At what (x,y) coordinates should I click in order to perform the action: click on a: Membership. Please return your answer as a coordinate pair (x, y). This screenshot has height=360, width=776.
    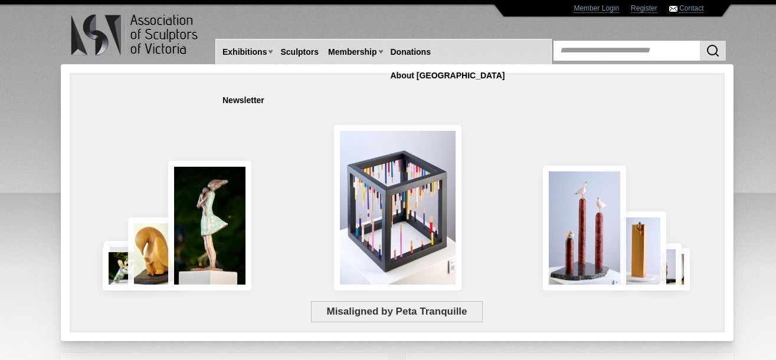
    Looking at the image, I should click on (352, 52).